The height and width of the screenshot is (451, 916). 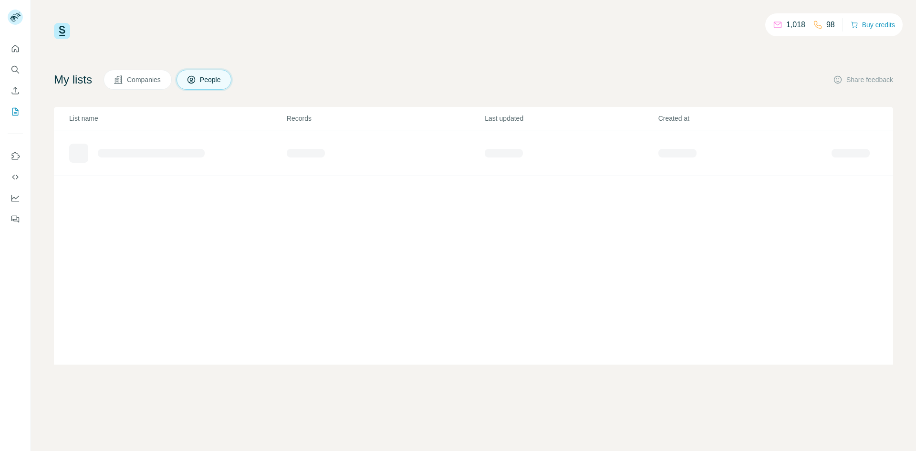 What do you see at coordinates (795, 25) in the screenshot?
I see `p: 1,018` at bounding box center [795, 25].